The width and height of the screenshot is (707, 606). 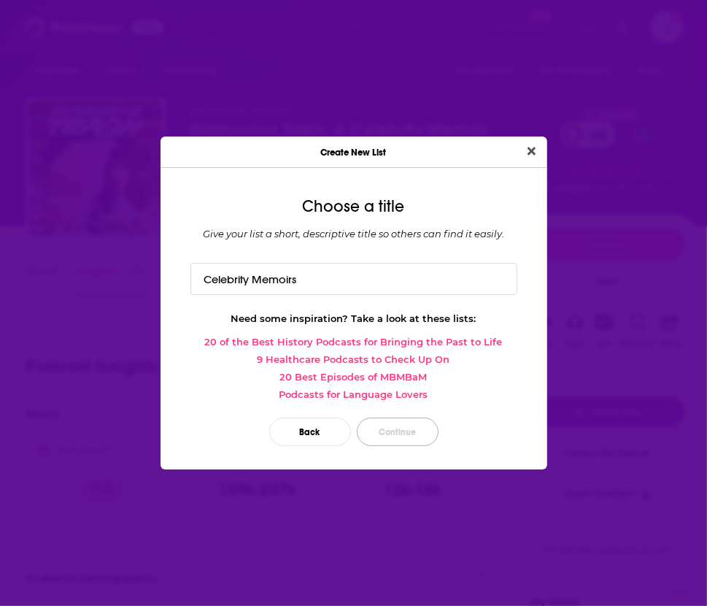 What do you see at coordinates (354, 233) in the screenshot?
I see `div: Give your list a short, descriptive title so others can find it easily.` at bounding box center [354, 233].